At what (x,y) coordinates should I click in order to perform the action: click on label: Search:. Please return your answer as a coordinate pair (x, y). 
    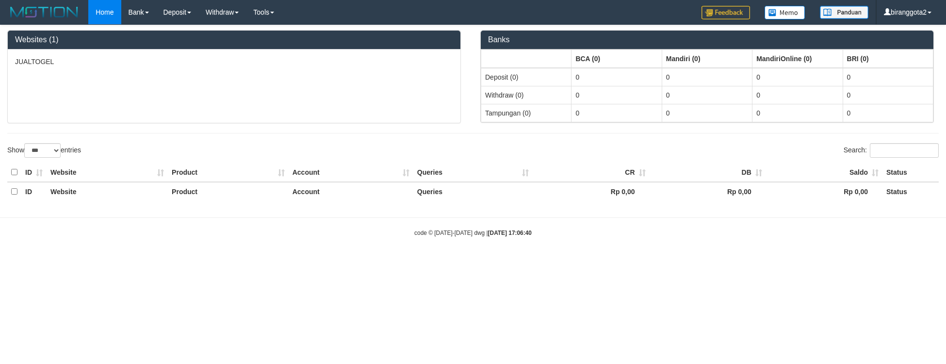
    Looking at the image, I should click on (891, 150).